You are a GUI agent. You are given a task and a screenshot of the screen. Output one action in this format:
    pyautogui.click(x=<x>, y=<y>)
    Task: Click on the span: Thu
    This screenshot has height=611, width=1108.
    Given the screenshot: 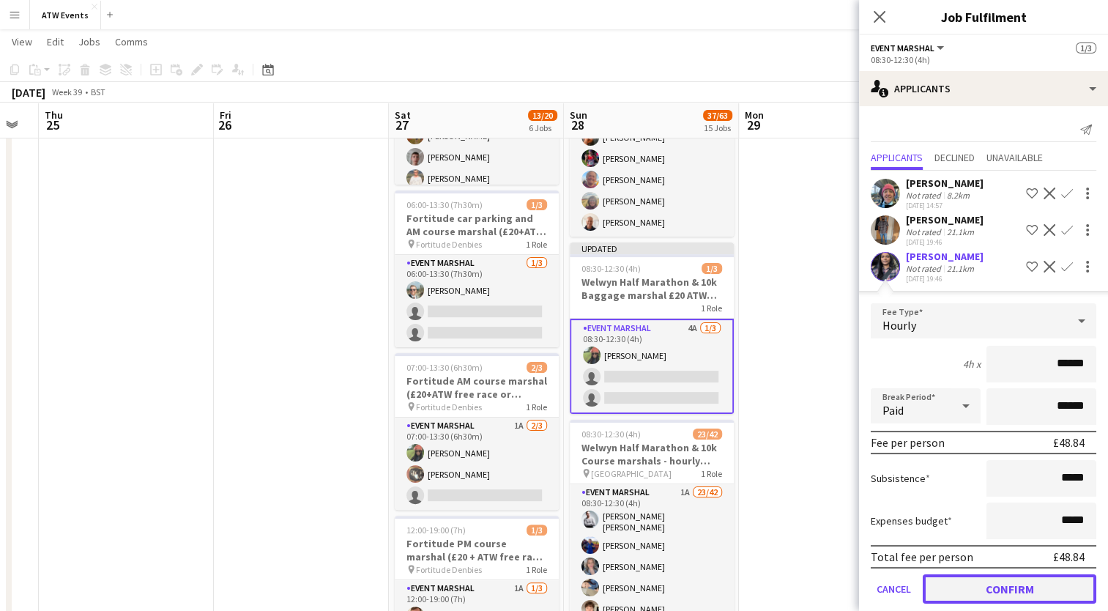 What is the action you would take?
    pyautogui.click(x=53, y=115)
    